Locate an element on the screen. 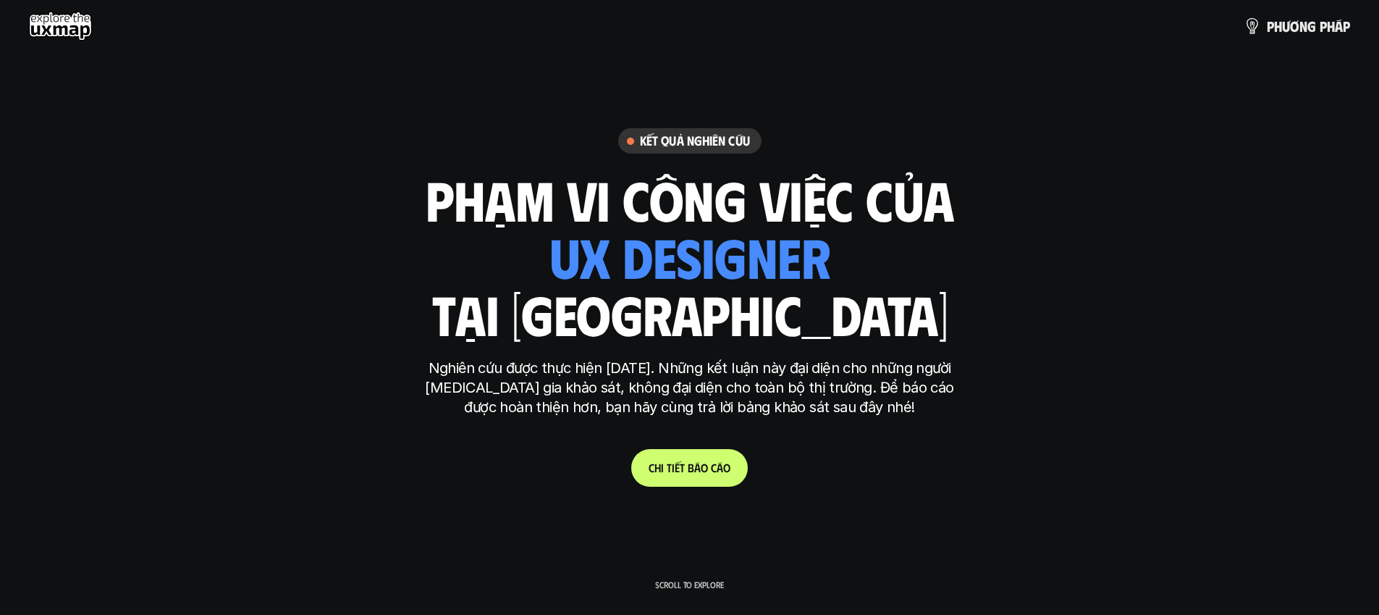  h6: Kết quả nghiên cứu is located at coordinates (695, 140).